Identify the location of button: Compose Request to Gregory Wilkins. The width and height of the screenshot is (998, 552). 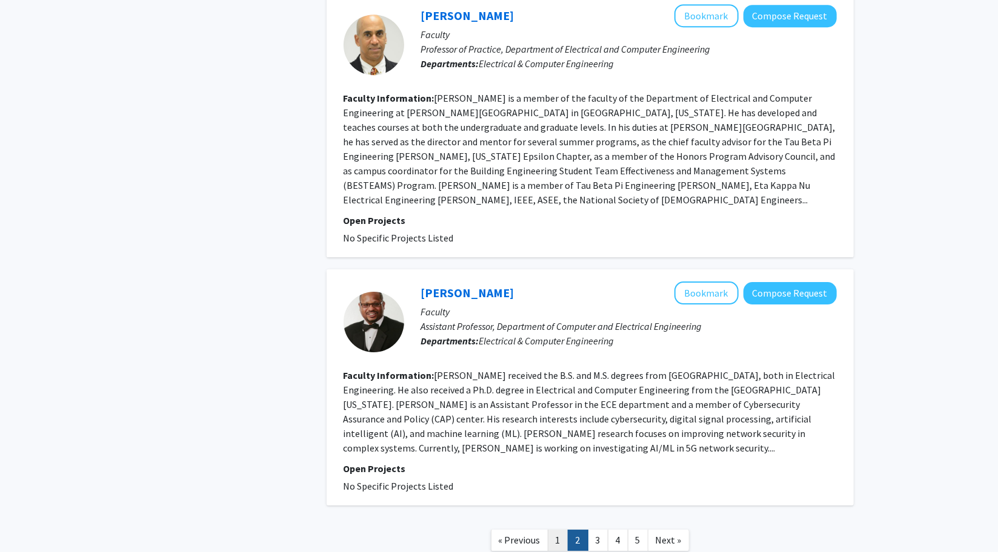
(790, 16).